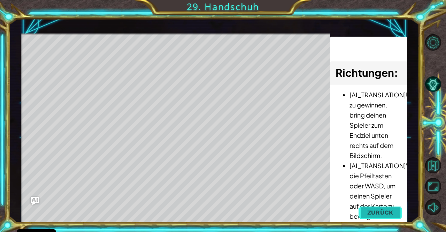  I want to click on span: Richtungen, so click(365, 72).